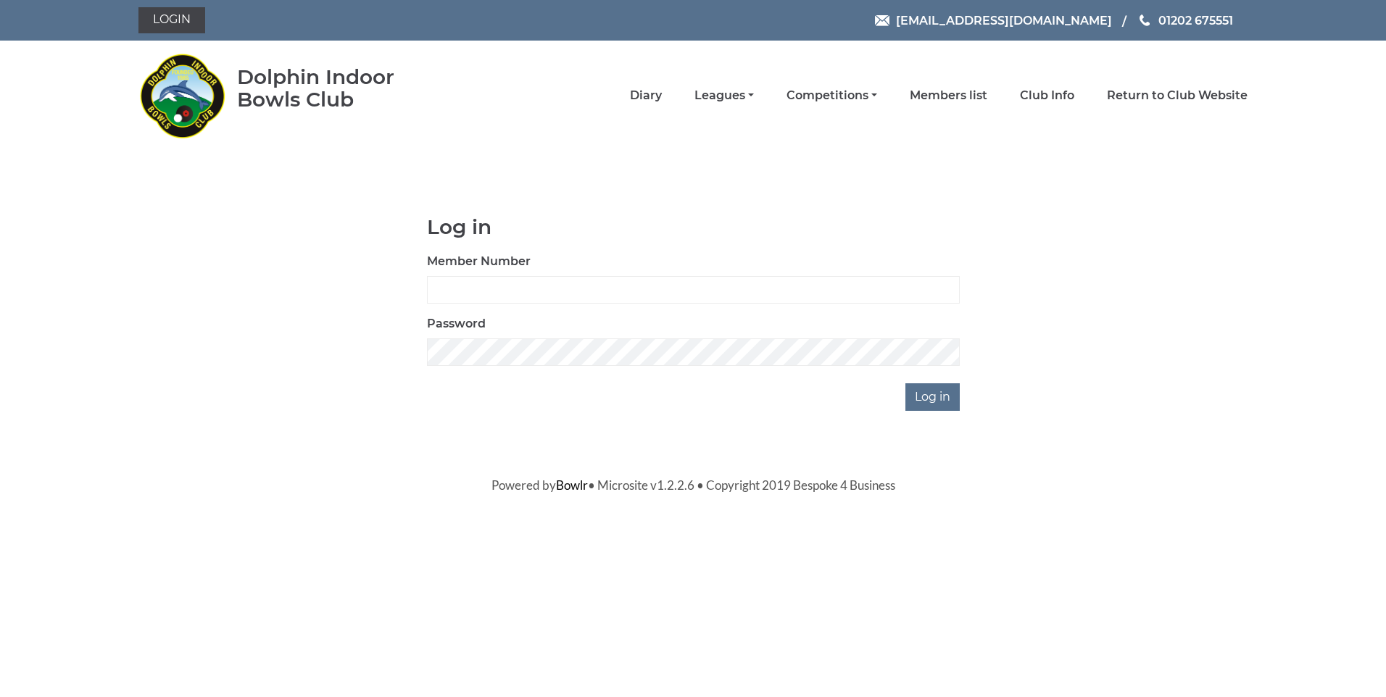  Describe the element at coordinates (724, 96) in the screenshot. I see `a: Leagues` at that location.